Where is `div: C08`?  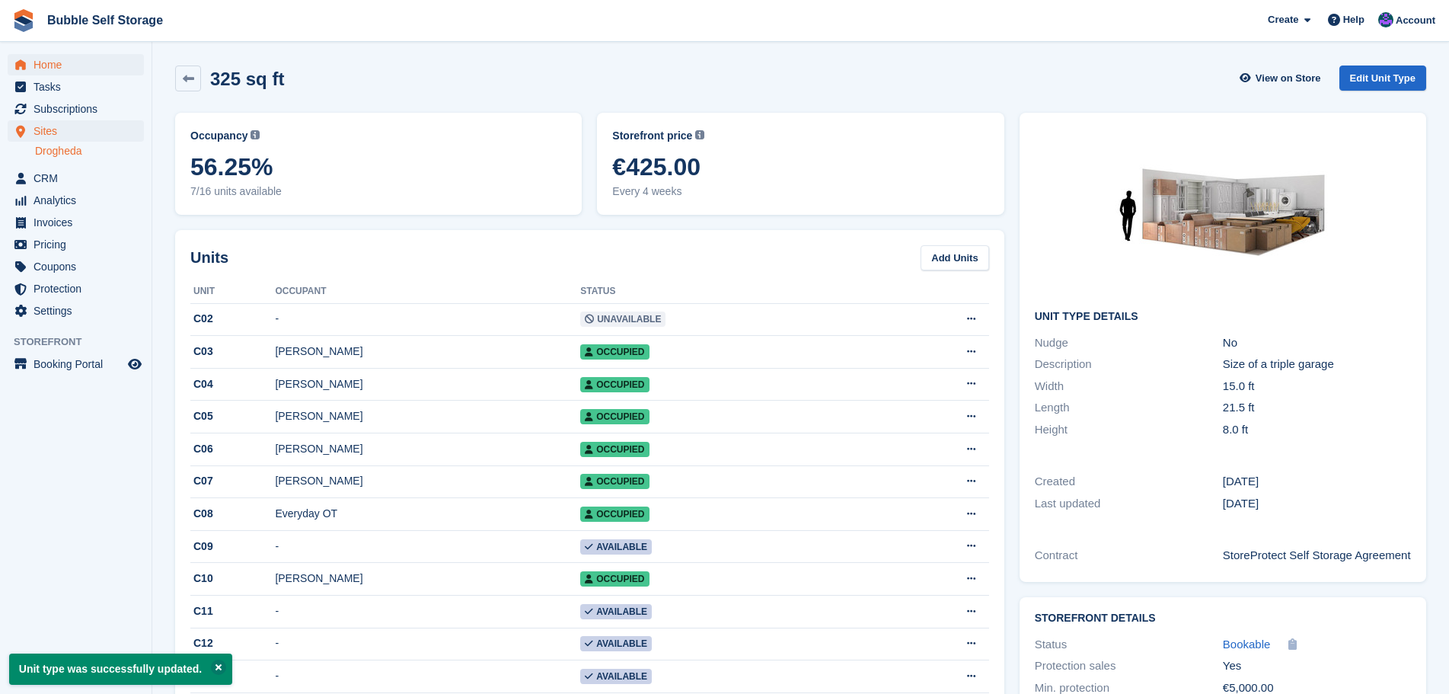 div: C08 is located at coordinates (232, 513).